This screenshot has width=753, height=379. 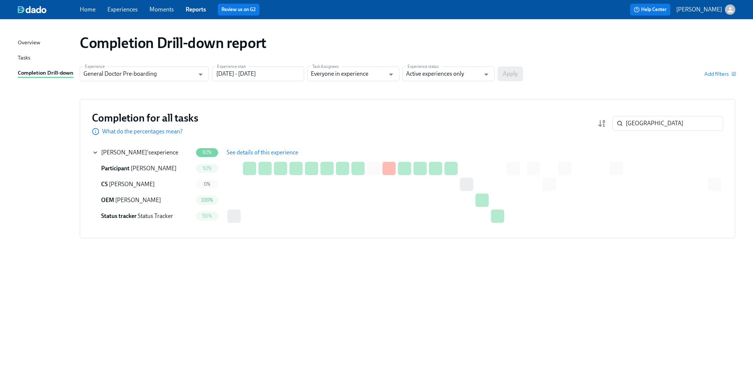 I want to click on button: Review us on G2, so click(x=239, y=10).